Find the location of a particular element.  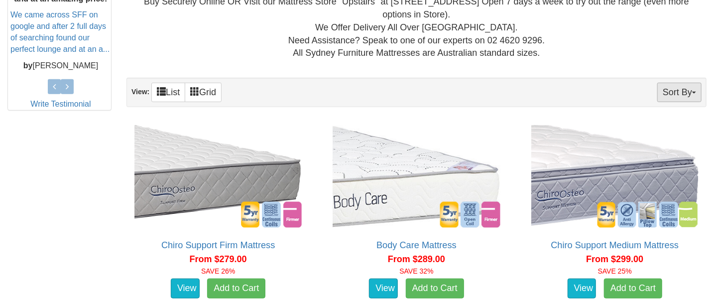

button: Sort By is located at coordinates (680, 92).